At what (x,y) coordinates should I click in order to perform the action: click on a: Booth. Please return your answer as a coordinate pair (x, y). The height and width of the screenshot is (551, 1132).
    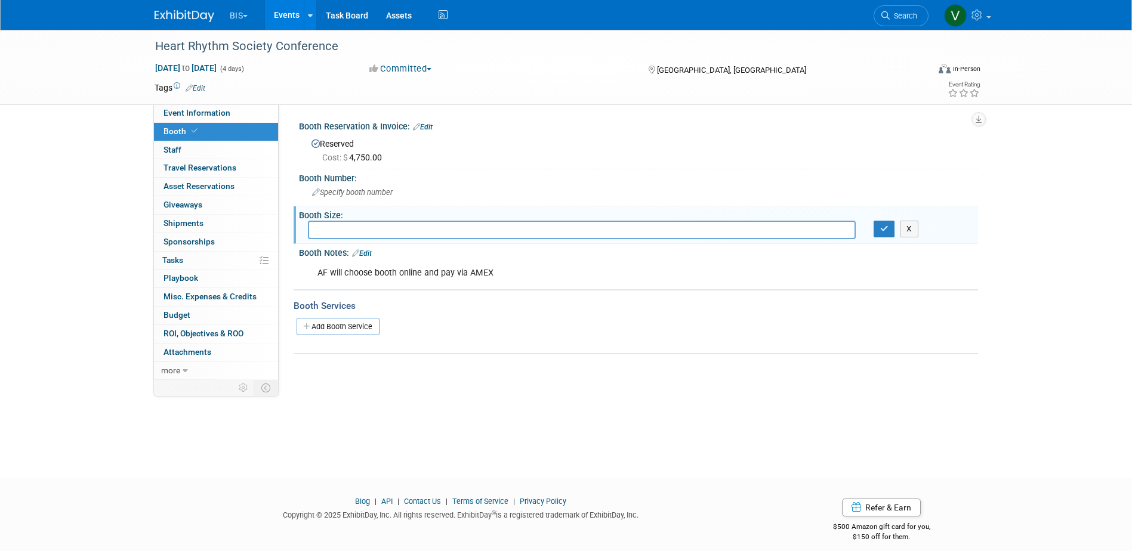
    Looking at the image, I should click on (216, 132).